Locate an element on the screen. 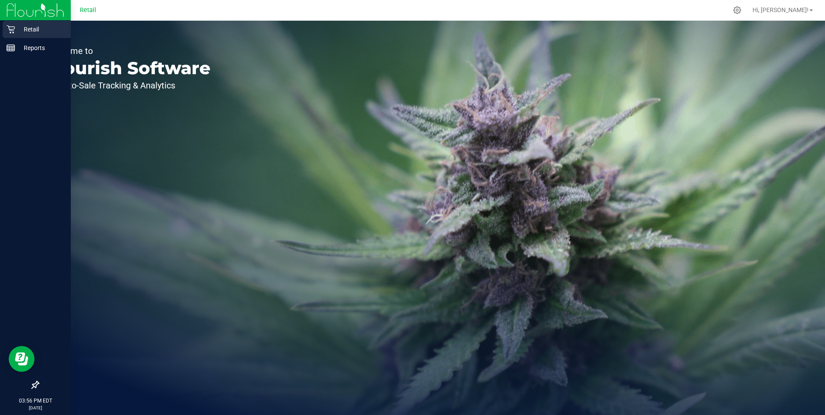  p: Retail is located at coordinates (41, 29).